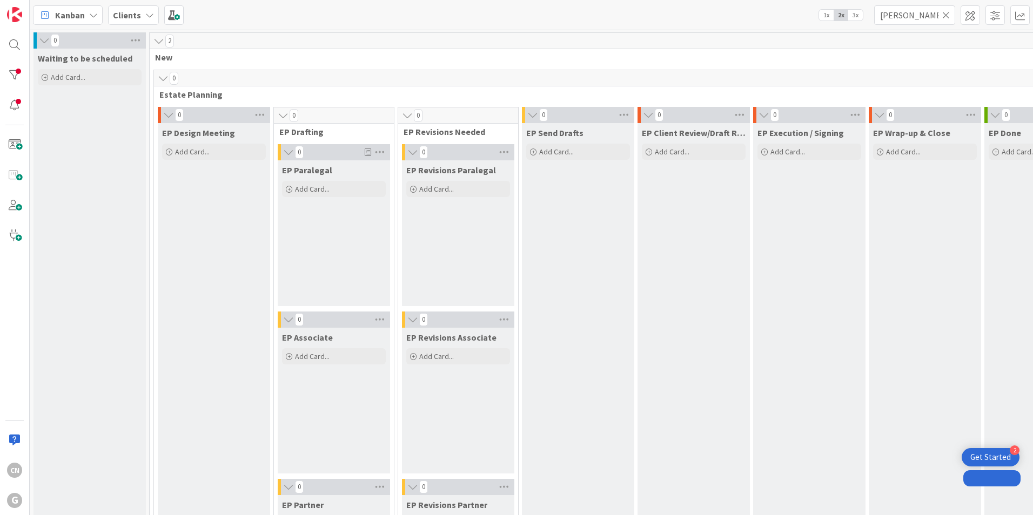 The width and height of the screenshot is (1033, 515). I want to click on span: EP Send Drafts, so click(555, 133).